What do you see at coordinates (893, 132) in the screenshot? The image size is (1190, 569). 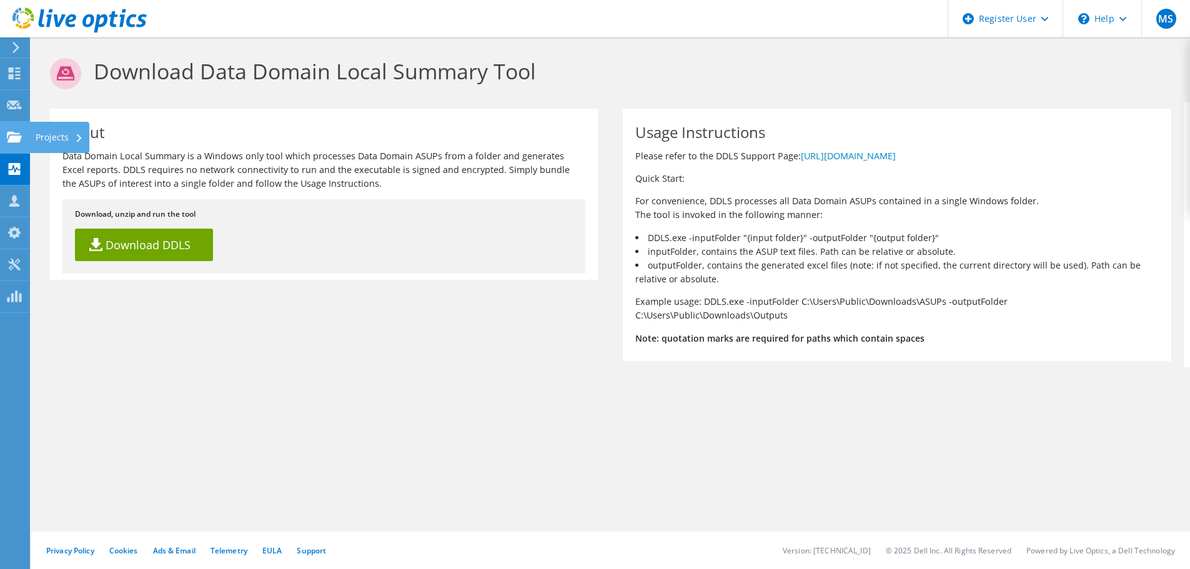 I see `h1: Usage Instructions` at bounding box center [893, 132].